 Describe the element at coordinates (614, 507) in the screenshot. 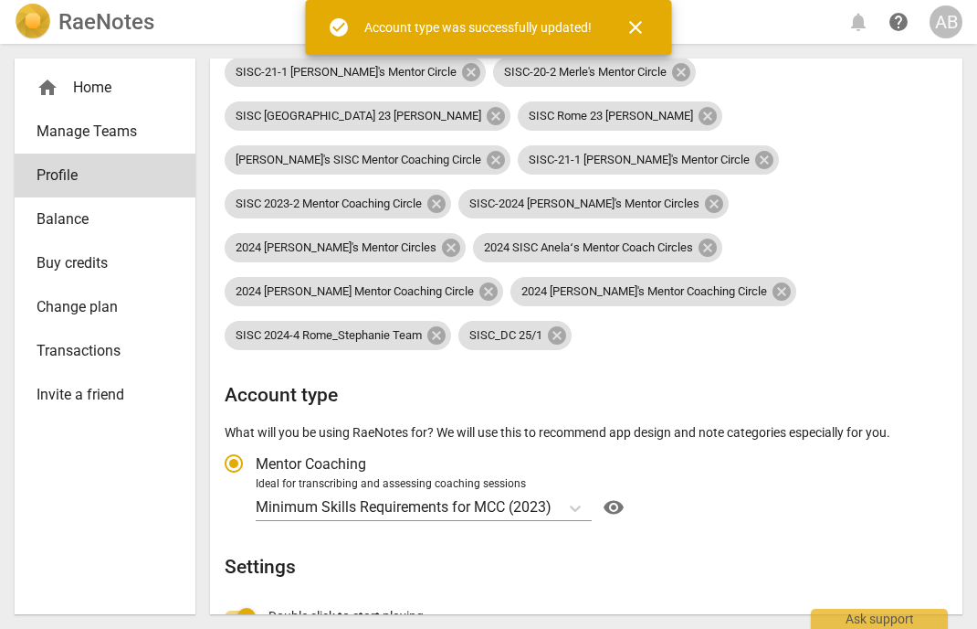

I see `span: visibility` at that location.